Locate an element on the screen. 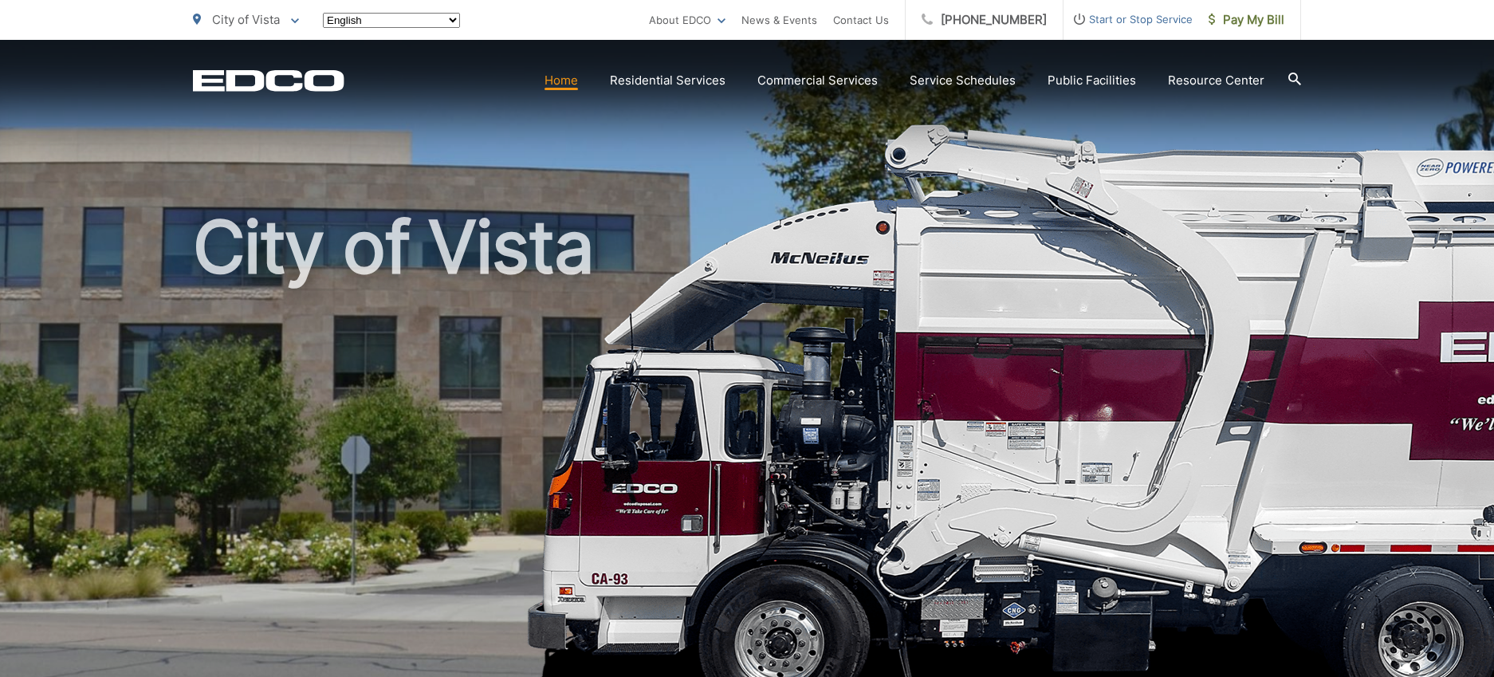 The height and width of the screenshot is (677, 1494). a: News & Events is located at coordinates (779, 20).